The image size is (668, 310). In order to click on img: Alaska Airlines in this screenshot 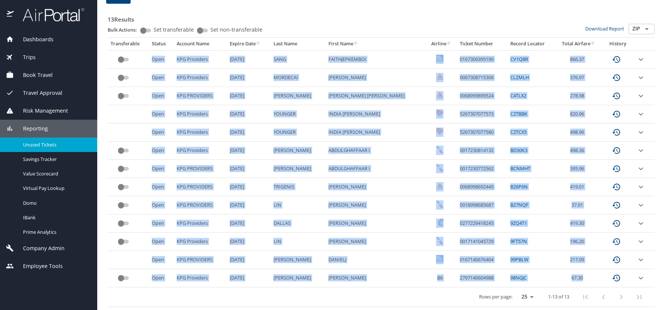, I will do `click(440, 222)`.